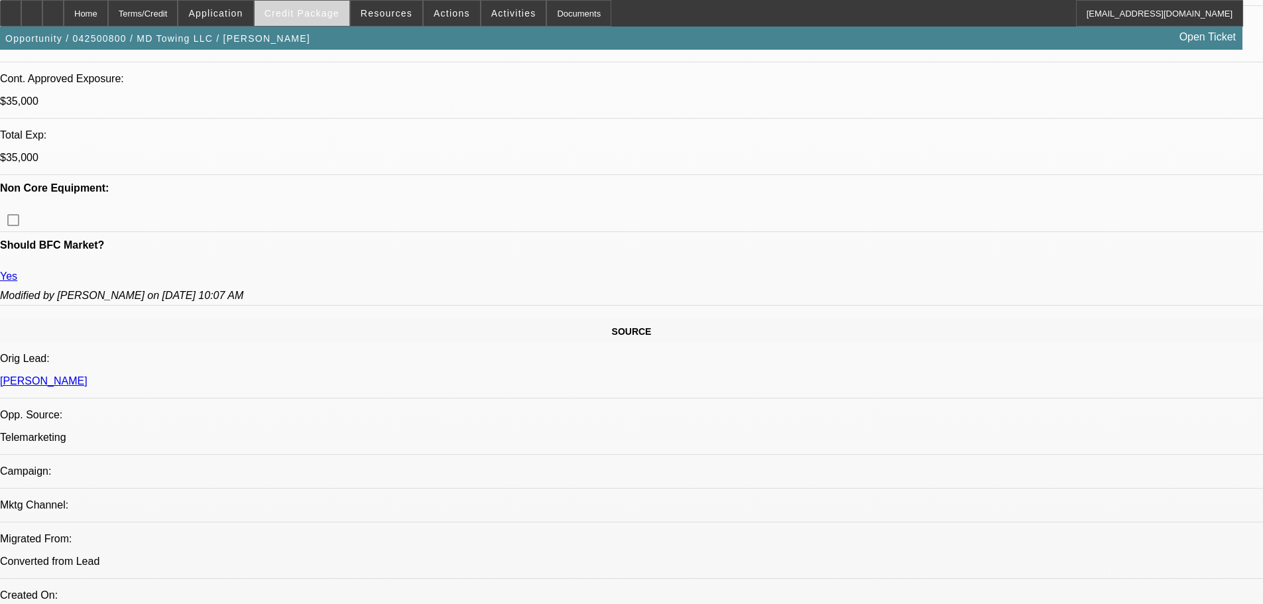  Describe the element at coordinates (387, 13) in the screenshot. I see `span: Resources` at that location.